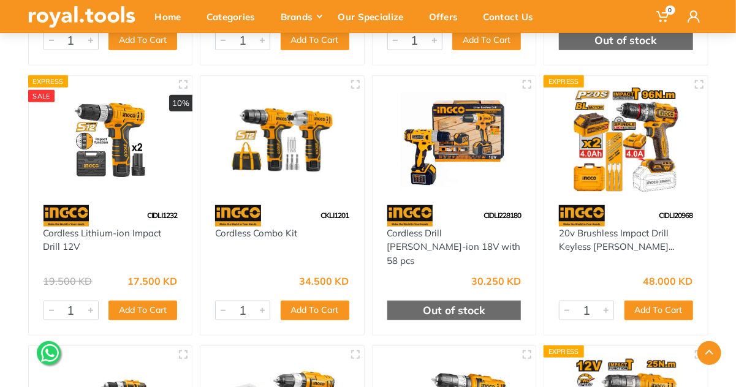  What do you see at coordinates (496, 281) in the screenshot?
I see `div: 30.250 KD` at bounding box center [496, 281].